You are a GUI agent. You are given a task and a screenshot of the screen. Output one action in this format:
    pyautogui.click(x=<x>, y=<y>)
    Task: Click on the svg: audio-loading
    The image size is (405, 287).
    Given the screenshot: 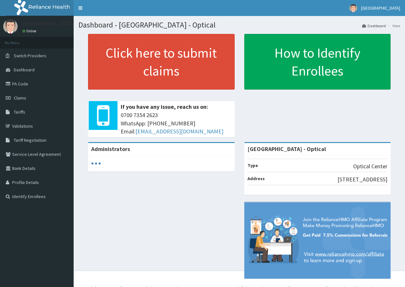 What is the action you would take?
    pyautogui.click(x=96, y=163)
    